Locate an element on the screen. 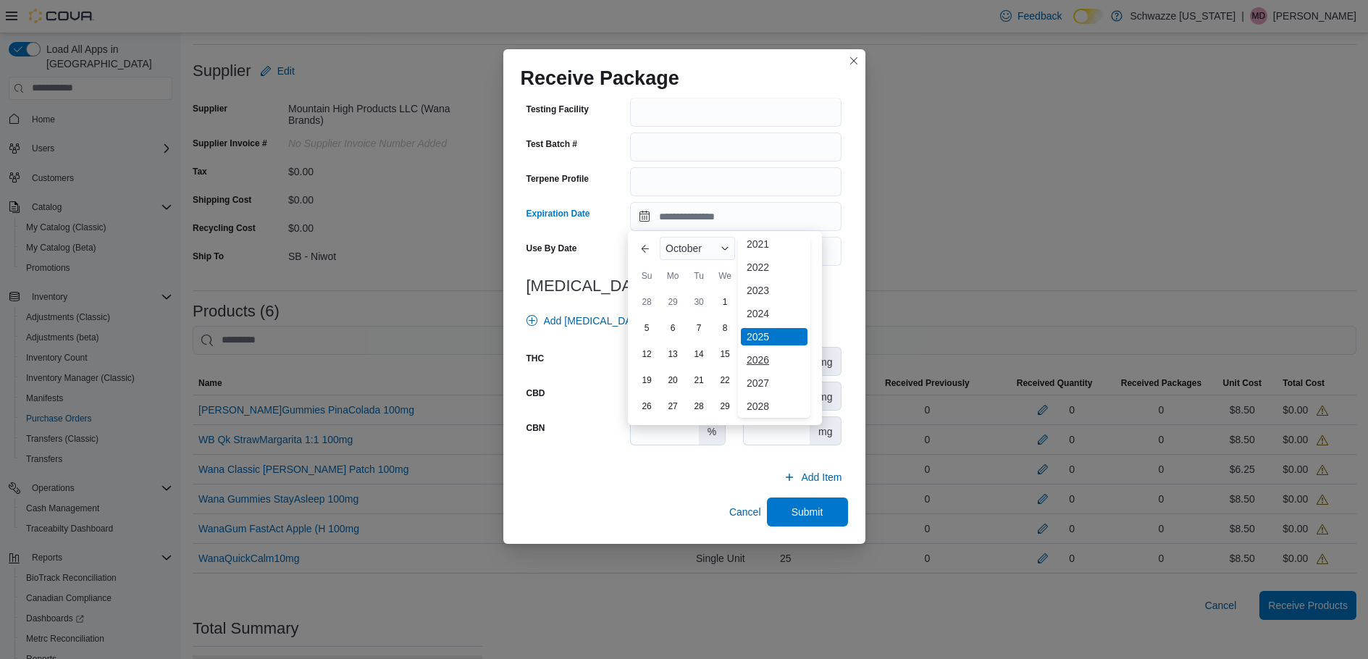 This screenshot has width=1368, height=659. div: day-14 is located at coordinates (699, 354).